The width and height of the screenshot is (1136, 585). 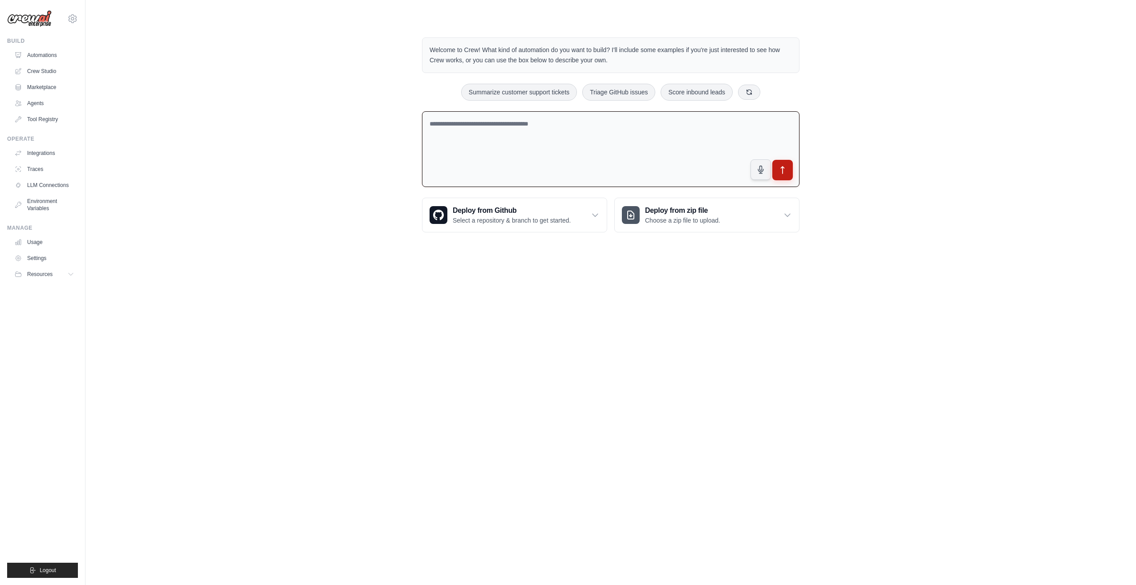 I want to click on button: Triage GitHub issues, so click(x=619, y=92).